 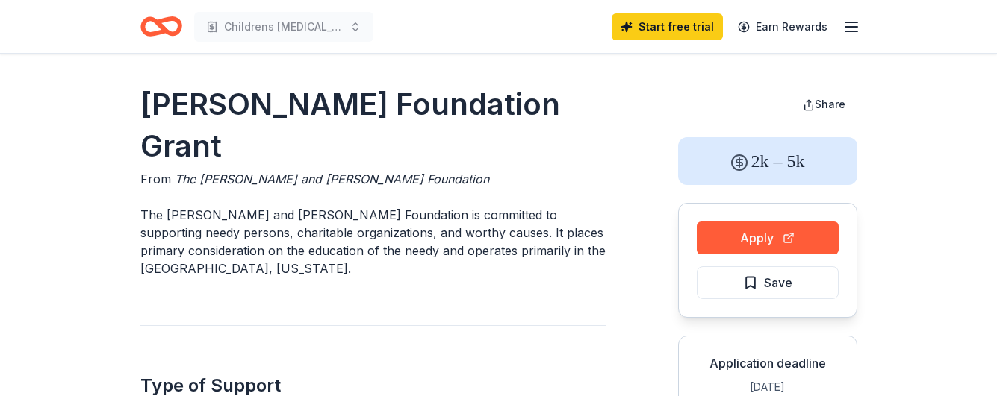 What do you see at coordinates (778, 283) in the screenshot?
I see `span: Save` at bounding box center [778, 283].